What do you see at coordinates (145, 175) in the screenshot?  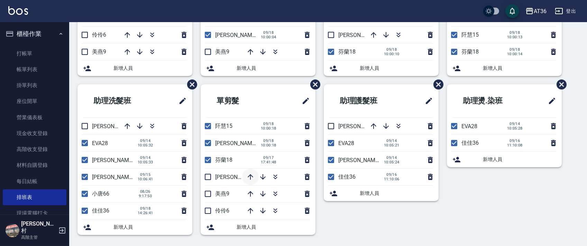 I see `span: 09/15` at bounding box center [145, 175].